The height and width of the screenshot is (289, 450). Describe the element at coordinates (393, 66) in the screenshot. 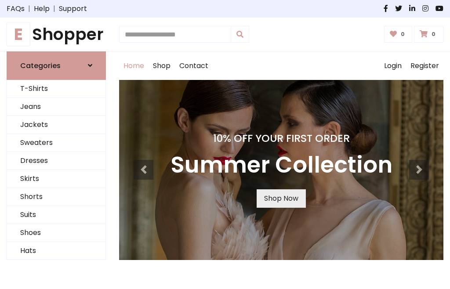

I see `a: Login` at that location.